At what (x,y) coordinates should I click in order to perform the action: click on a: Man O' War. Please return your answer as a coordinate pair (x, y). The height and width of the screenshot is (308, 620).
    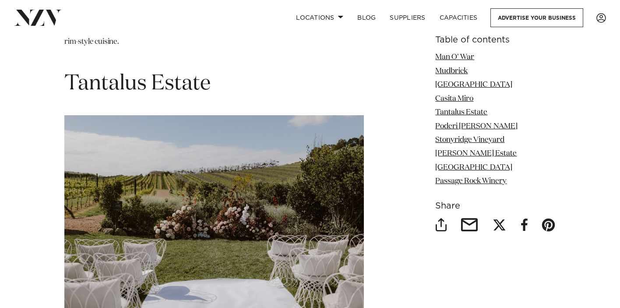
    Looking at the image, I should click on (455, 57).